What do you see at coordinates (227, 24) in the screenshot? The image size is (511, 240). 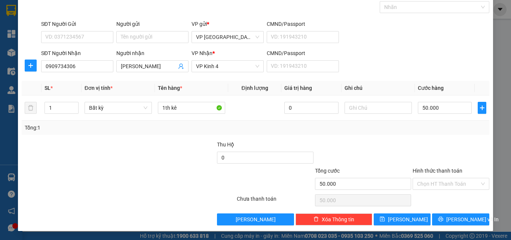 I see `div: VP gửi` at bounding box center [227, 24].